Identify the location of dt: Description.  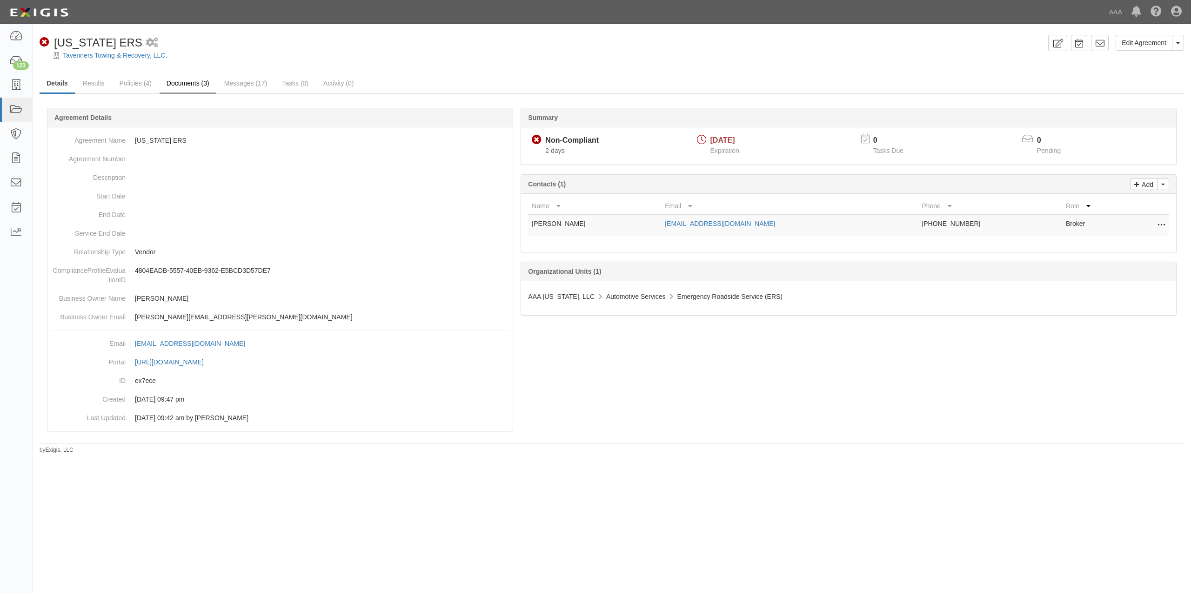
(88, 175).